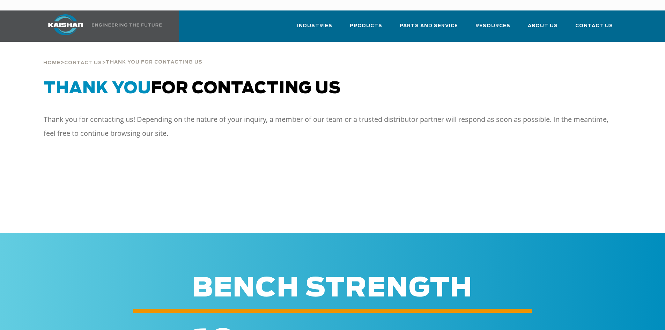 The image size is (665, 330). I want to click on a: Products, so click(366, 29).